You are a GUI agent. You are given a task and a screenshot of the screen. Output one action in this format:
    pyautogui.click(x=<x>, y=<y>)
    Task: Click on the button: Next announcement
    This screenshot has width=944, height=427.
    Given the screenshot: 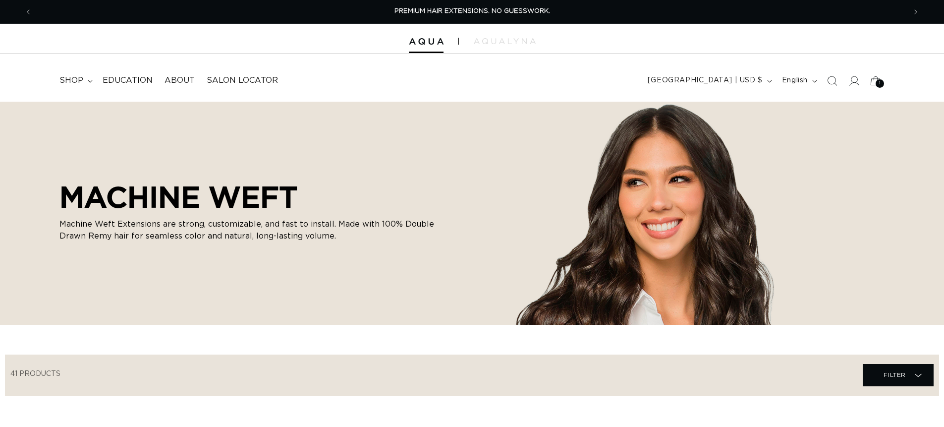 What is the action you would take?
    pyautogui.click(x=916, y=12)
    